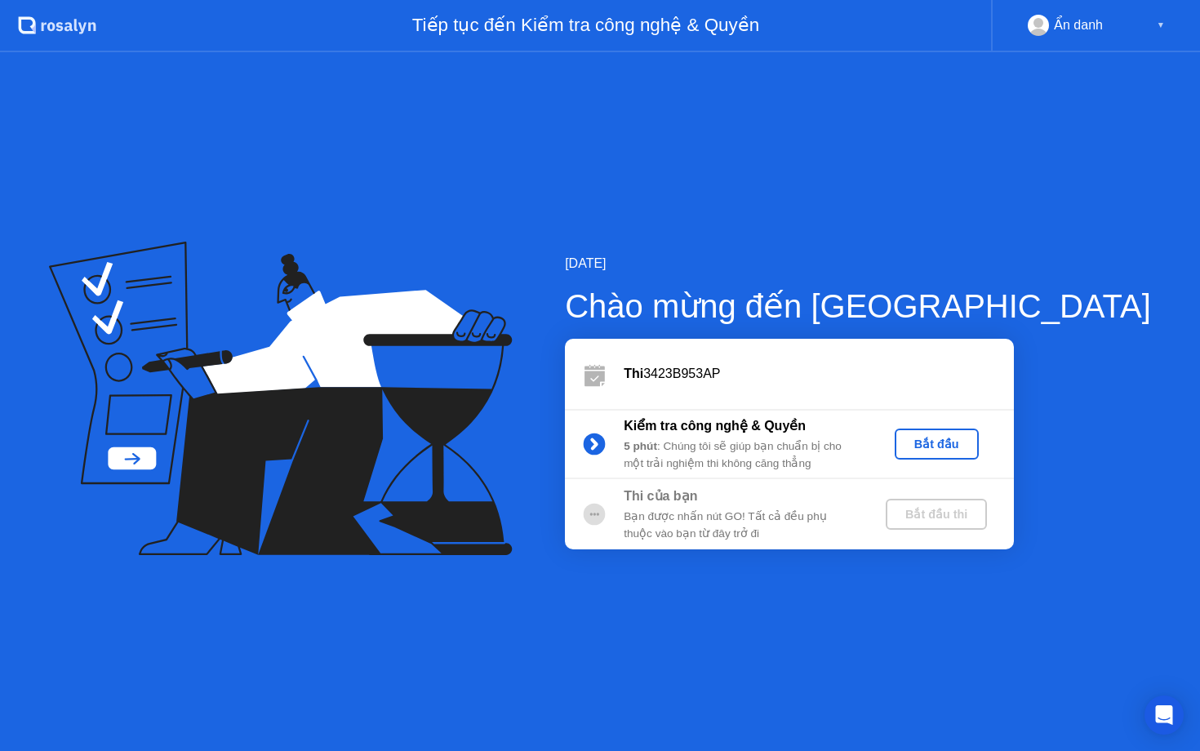  What do you see at coordinates (741, 455) in the screenshot?
I see `div: : Chúng tôi sẽ giúp bạn chuẩn bị cho một trải nghiệm thi không căng thẳng` at bounding box center [741, 455].